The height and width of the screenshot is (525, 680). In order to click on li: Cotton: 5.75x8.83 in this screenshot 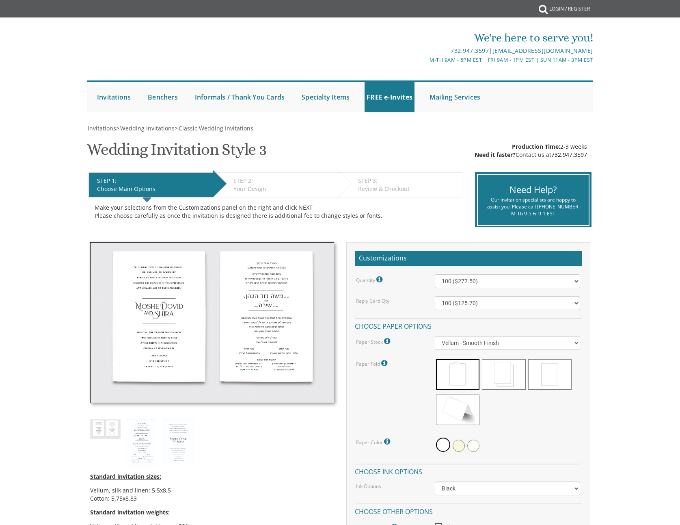, I will do `click(212, 498)`.